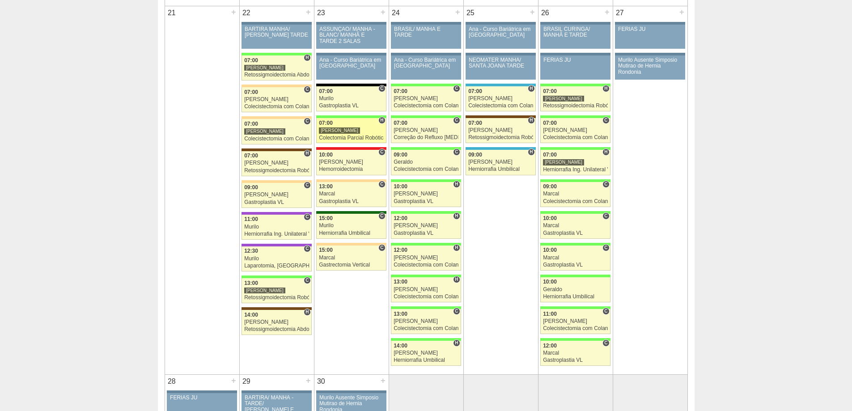 The height and width of the screenshot is (411, 852). What do you see at coordinates (247, 382) in the screenshot?
I see `div: 29` at bounding box center [247, 382].